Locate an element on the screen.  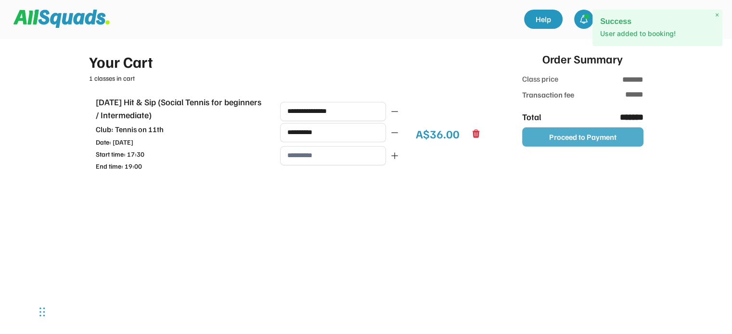
div: Start time: 17:30 is located at coordinates (180, 154).